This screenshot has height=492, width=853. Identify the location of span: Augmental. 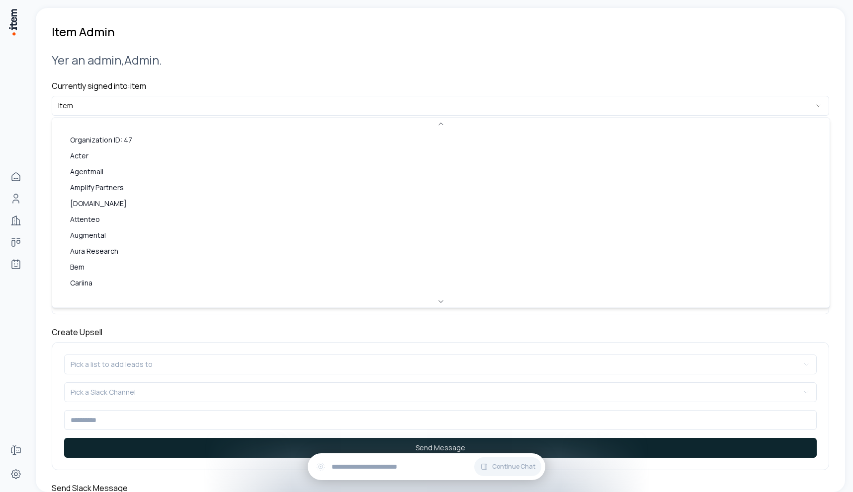
(88, 235).